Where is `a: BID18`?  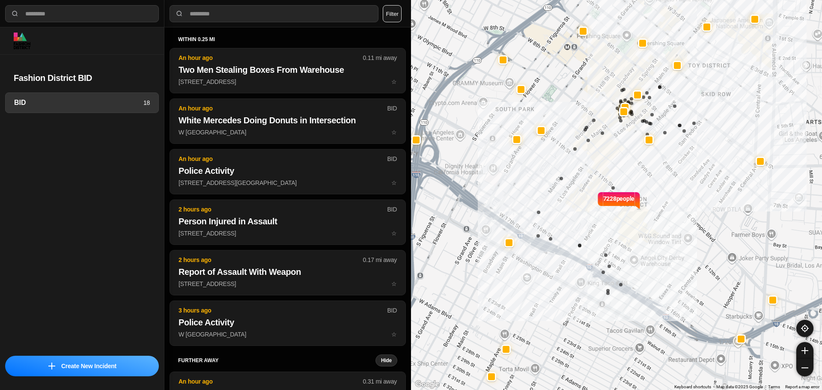
a: BID18 is located at coordinates (82, 103).